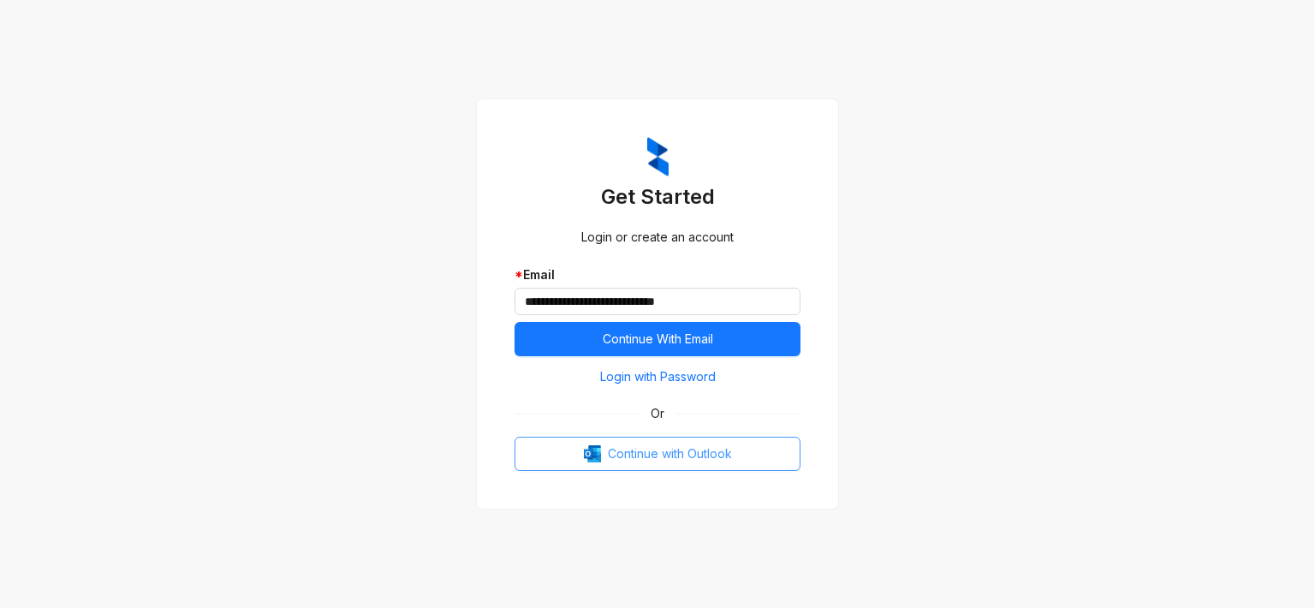 The height and width of the screenshot is (608, 1315). I want to click on img: Outlook, so click(593, 454).